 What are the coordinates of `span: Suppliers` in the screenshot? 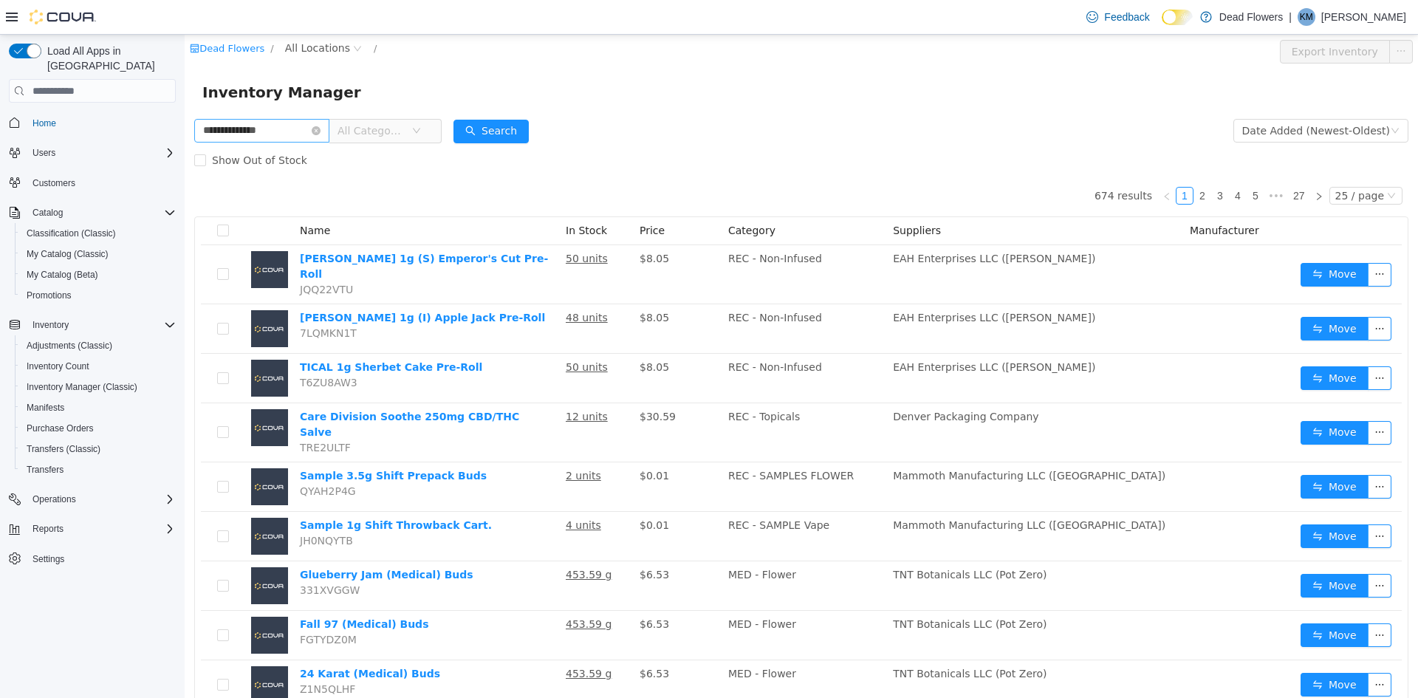 It's located at (732, 196).